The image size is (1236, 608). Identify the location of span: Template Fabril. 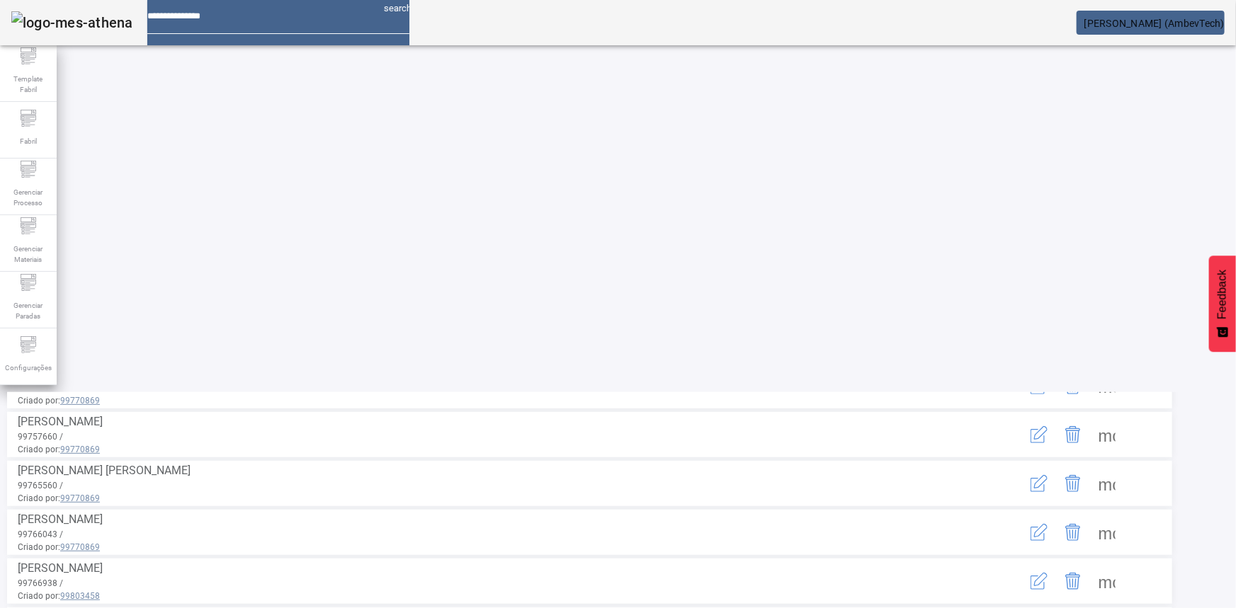
(28, 84).